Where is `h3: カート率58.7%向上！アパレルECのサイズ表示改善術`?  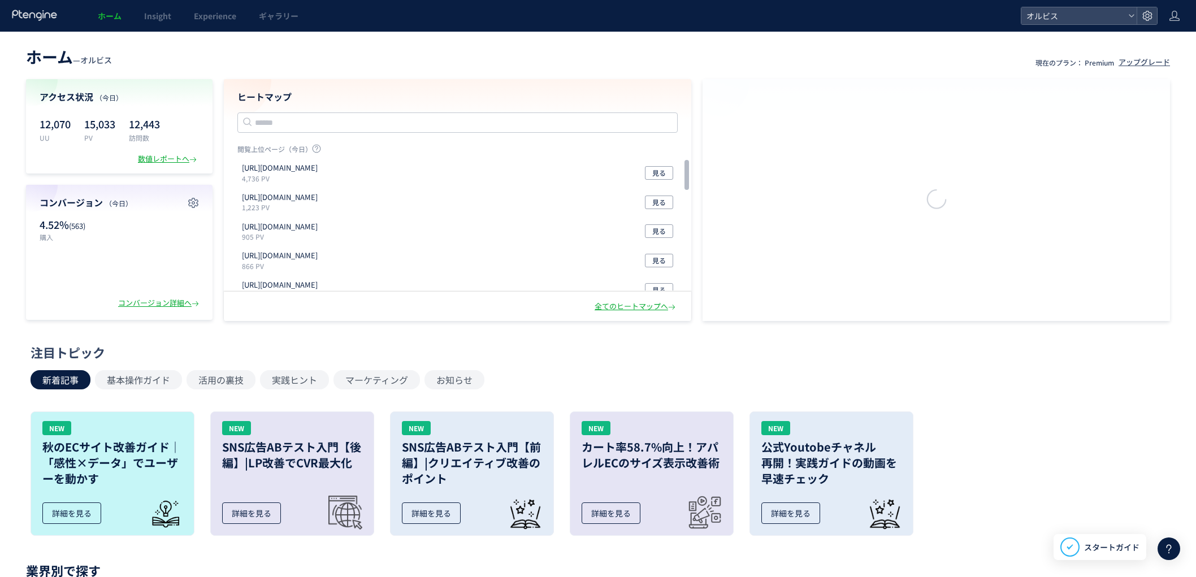
h3: カート率58.7%向上！アパレルECのサイズ表示改善術 is located at coordinates (652, 455).